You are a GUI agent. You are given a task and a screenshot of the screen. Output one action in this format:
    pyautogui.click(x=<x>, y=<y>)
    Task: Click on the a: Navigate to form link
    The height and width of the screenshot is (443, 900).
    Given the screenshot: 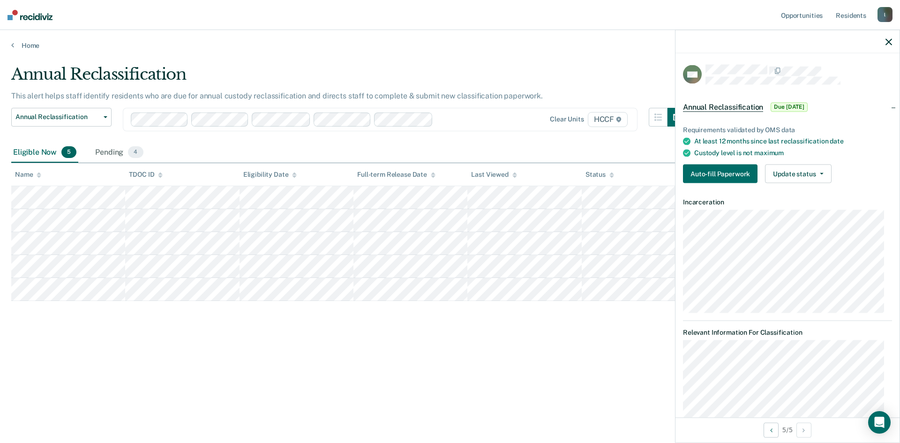 What is the action you would take?
    pyautogui.click(x=722, y=174)
    